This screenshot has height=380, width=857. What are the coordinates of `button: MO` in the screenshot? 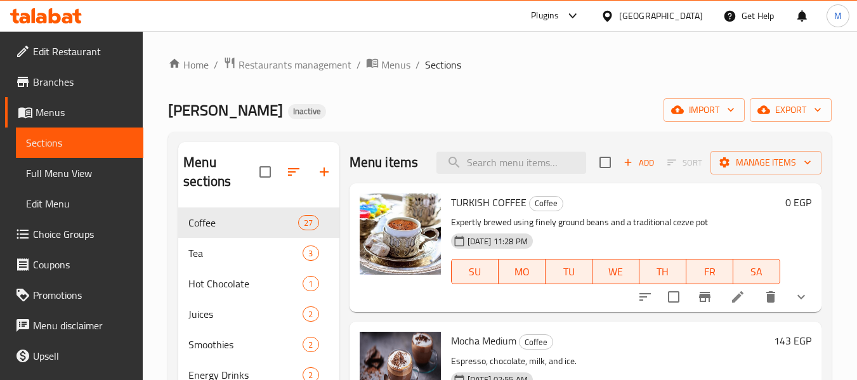 It's located at (522, 272).